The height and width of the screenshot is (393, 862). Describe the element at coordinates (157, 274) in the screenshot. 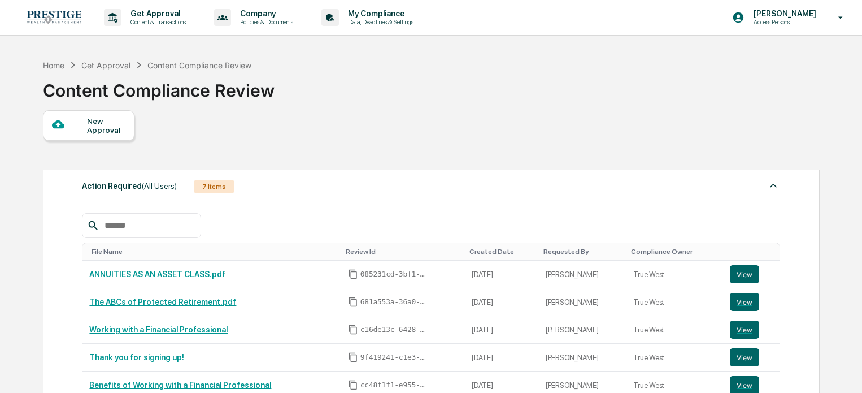

I see `a: ANNUITIES AS AN ASSET CLASS.pdf` at that location.